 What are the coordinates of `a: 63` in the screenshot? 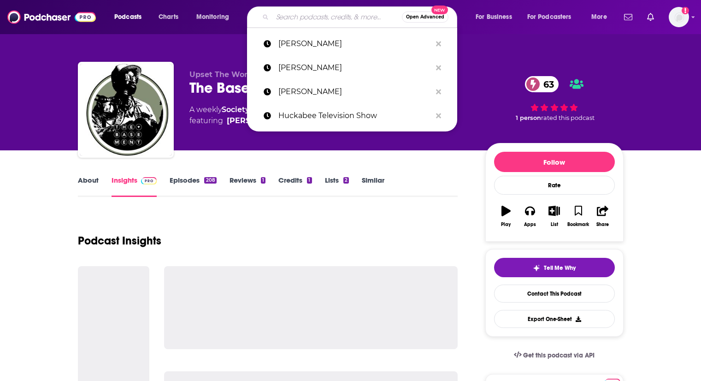 It's located at (542, 84).